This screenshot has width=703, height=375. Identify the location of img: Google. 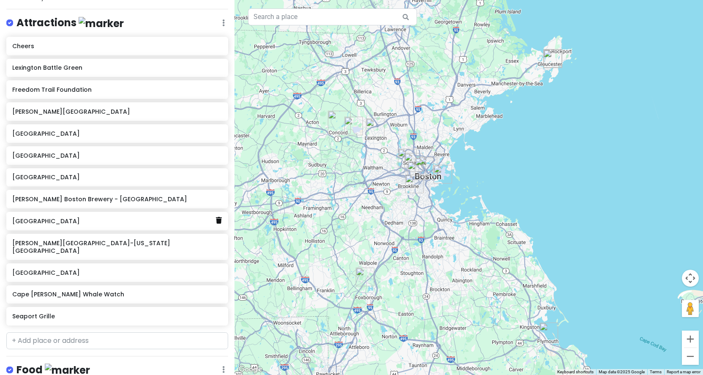
(251, 369).